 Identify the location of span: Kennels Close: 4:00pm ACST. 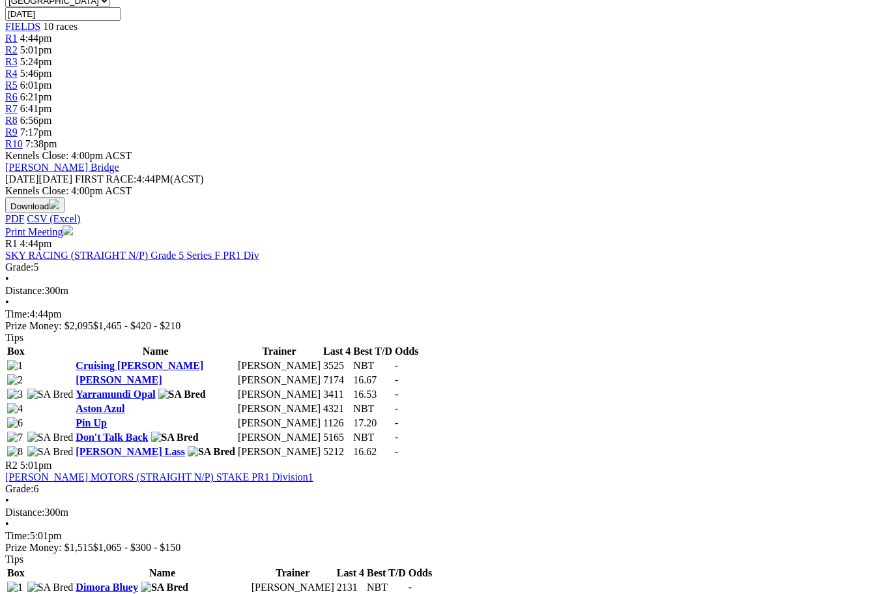
(68, 155).